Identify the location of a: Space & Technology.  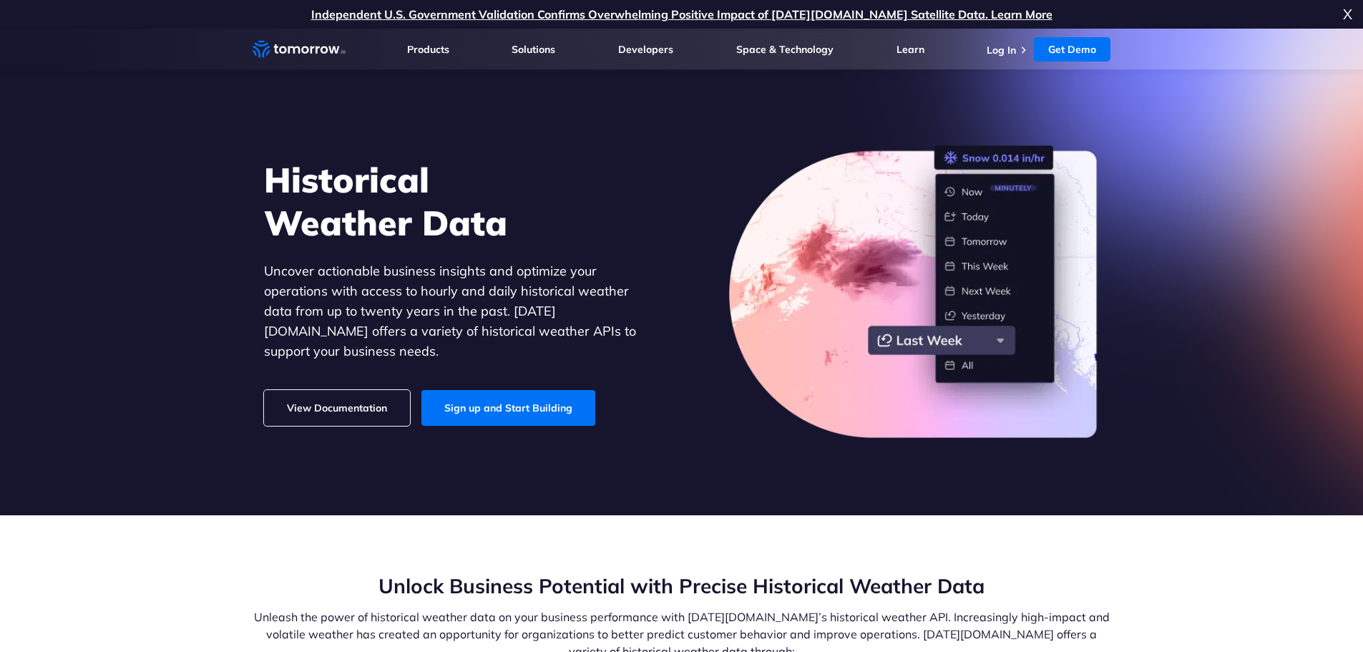
(785, 49).